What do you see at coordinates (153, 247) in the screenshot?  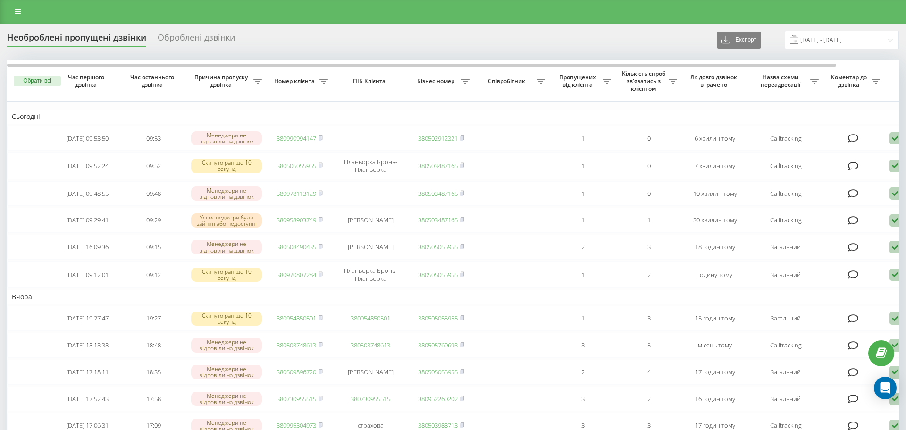 I see `td: 09:15` at bounding box center [153, 247].